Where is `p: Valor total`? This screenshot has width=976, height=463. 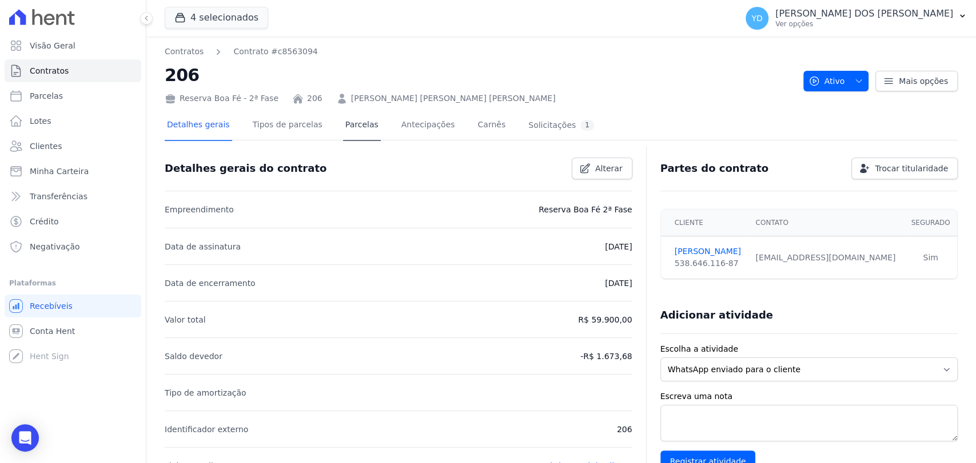
p: Valor total is located at coordinates (185, 320).